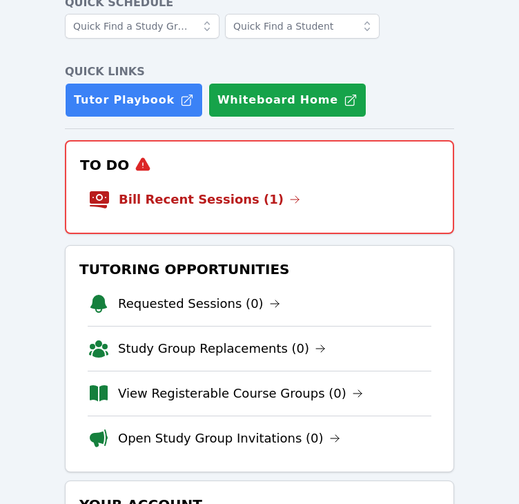  Describe the element at coordinates (222, 349) in the screenshot. I see `a: Study Group Replacements (0)` at that location.